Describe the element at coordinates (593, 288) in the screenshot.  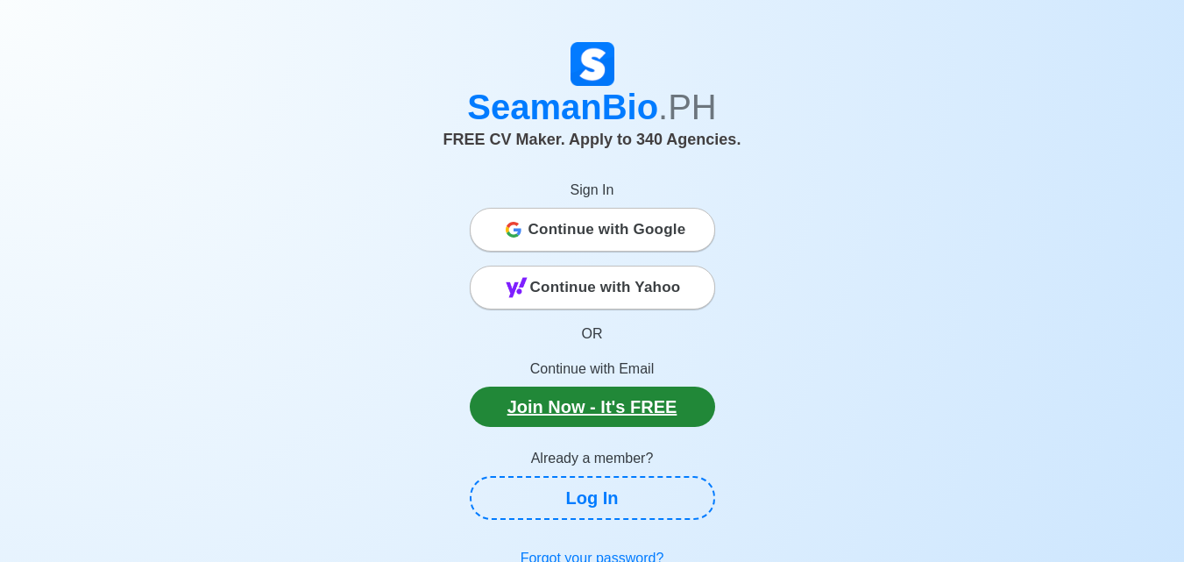
I see `button: Continue with Yahoo` at that location.